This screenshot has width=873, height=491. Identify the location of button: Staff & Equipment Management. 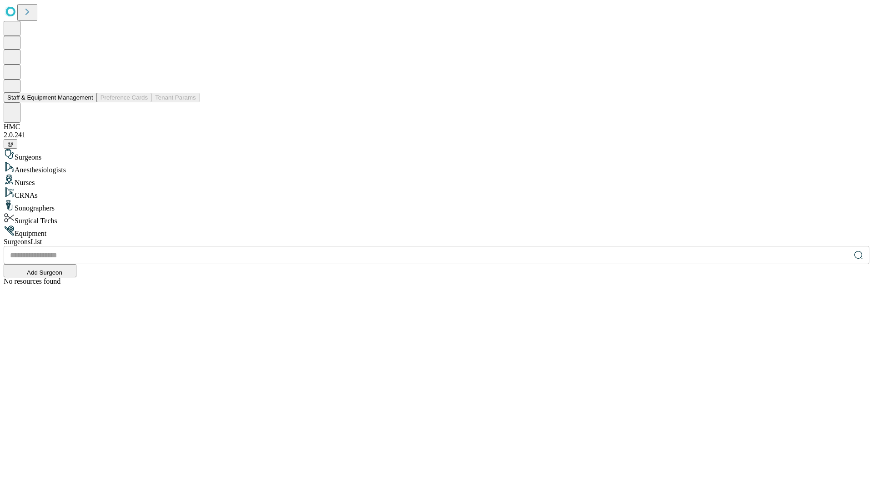
(50, 97).